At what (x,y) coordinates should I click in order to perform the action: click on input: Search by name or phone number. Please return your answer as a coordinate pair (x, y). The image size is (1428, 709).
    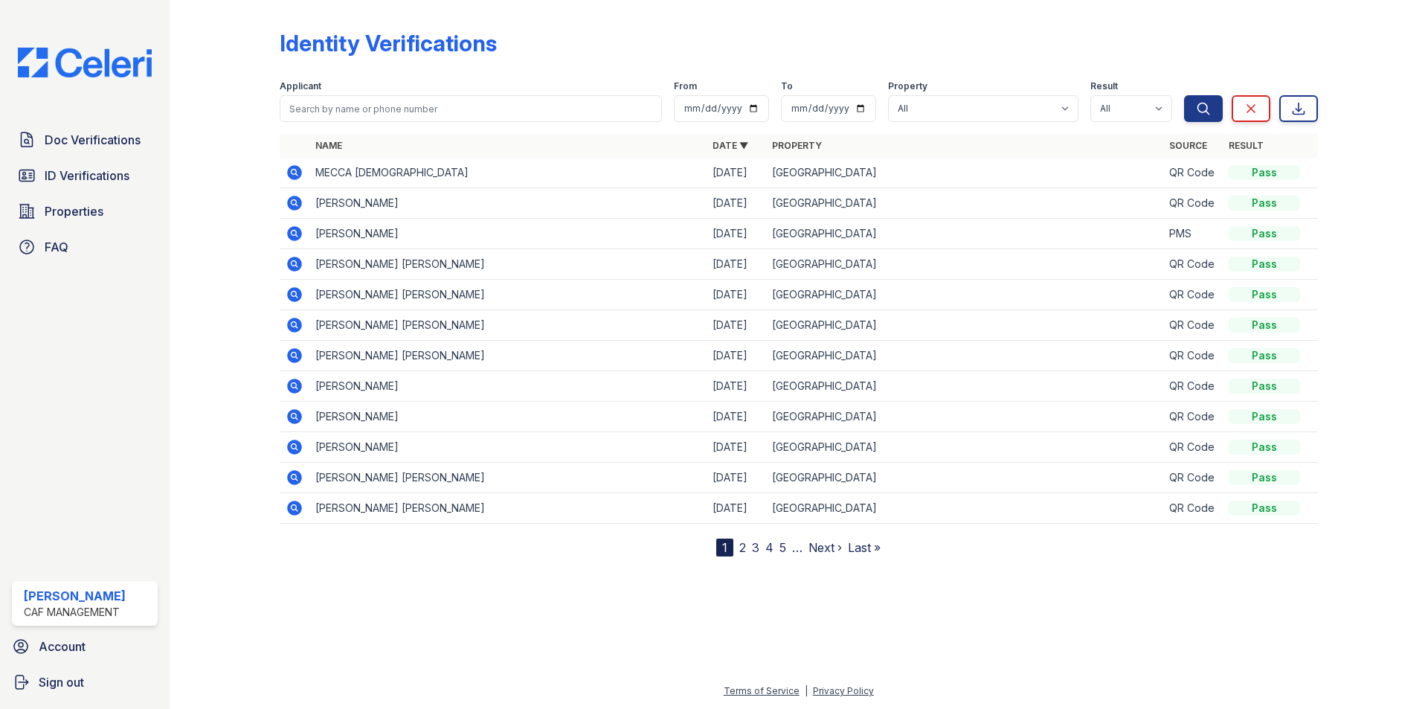
    Looking at the image, I should click on (471, 109).